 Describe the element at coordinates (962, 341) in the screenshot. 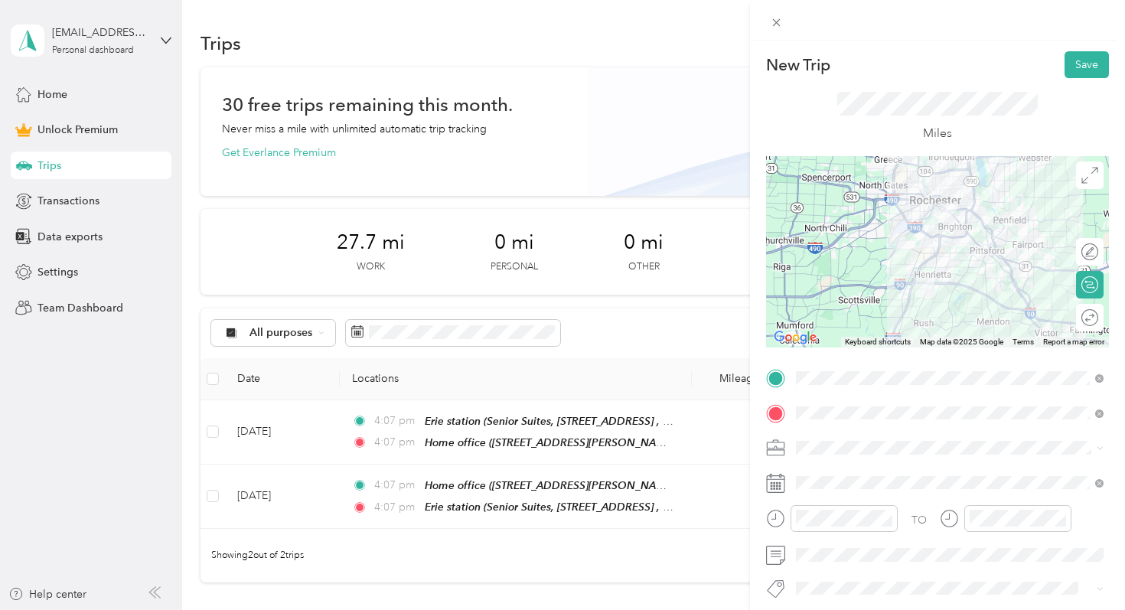

I see `span: Map data ©2025 Google` at that location.